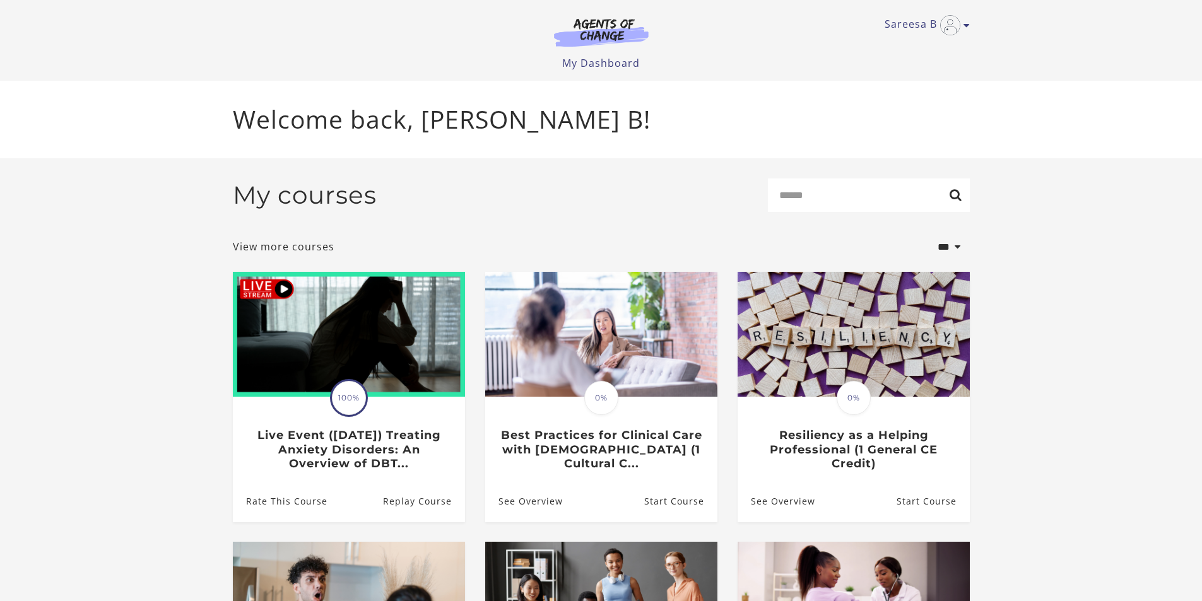 Image resolution: width=1202 pixels, height=601 pixels. Describe the element at coordinates (524, 501) in the screenshot. I see `a: Best Practices for Clinical Care with Asian Americans (1 Cultural C...: See Overview` at that location.